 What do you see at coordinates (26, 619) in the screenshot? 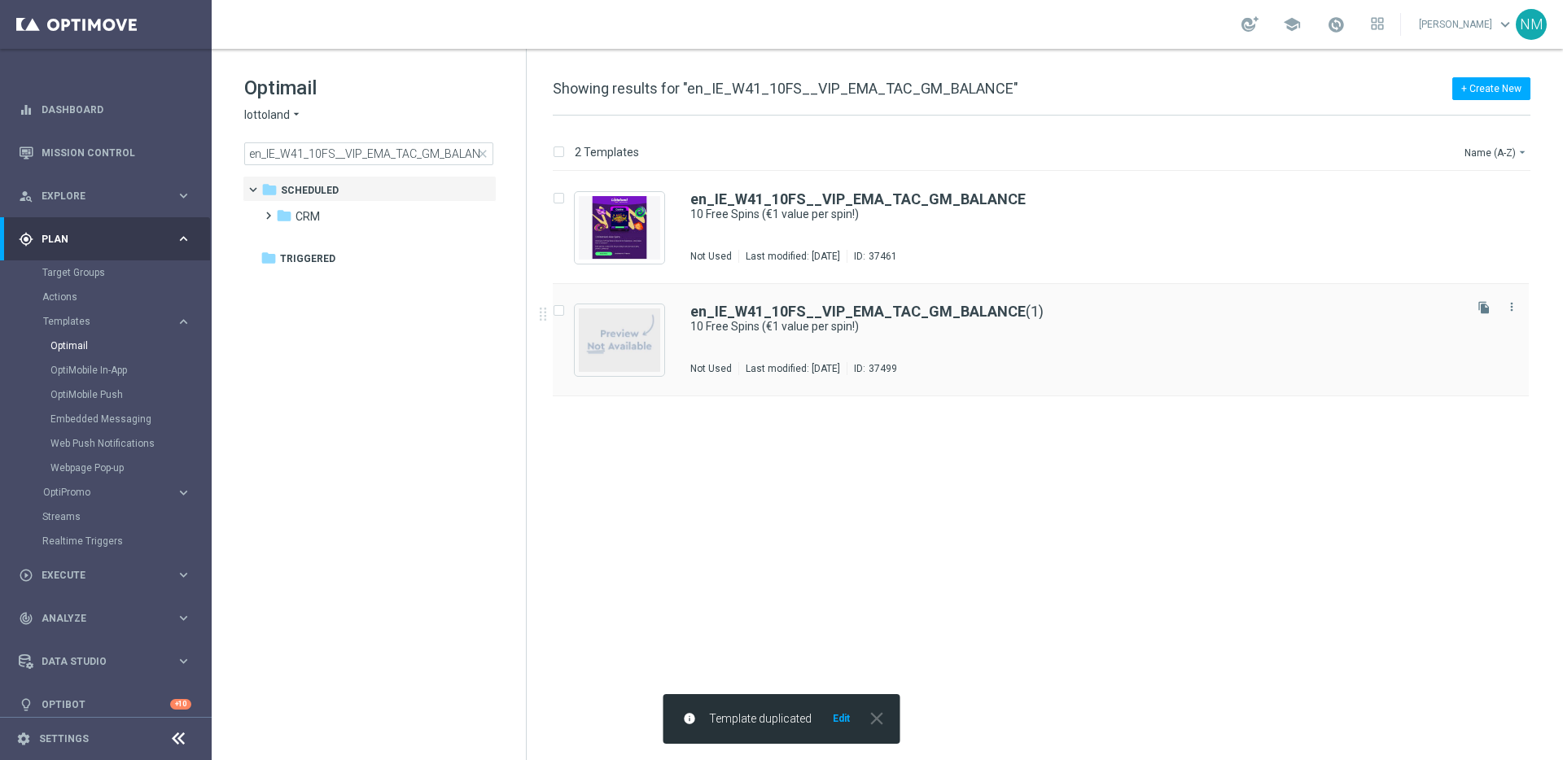
I see `i: track_changes` at bounding box center [26, 619].